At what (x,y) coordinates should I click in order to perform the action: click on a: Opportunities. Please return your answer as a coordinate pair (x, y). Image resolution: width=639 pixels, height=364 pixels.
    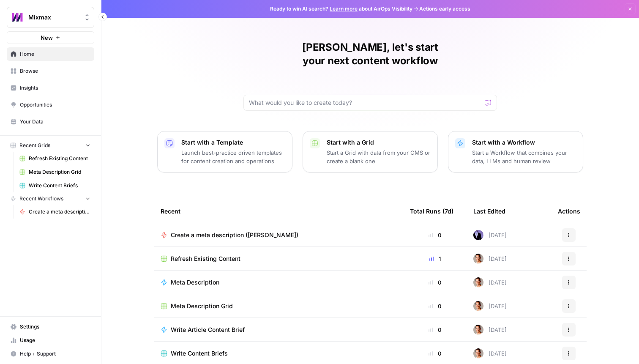
    Looking at the image, I should click on (50, 105).